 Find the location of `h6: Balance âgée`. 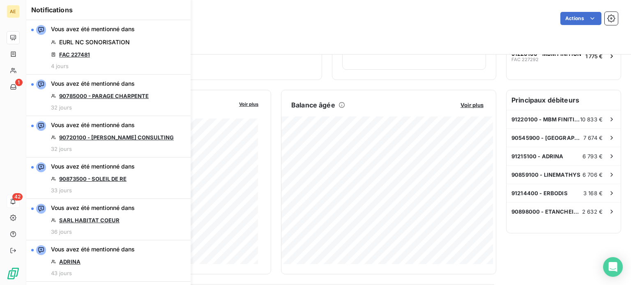

h6: Balance âgée is located at coordinates (313, 105).